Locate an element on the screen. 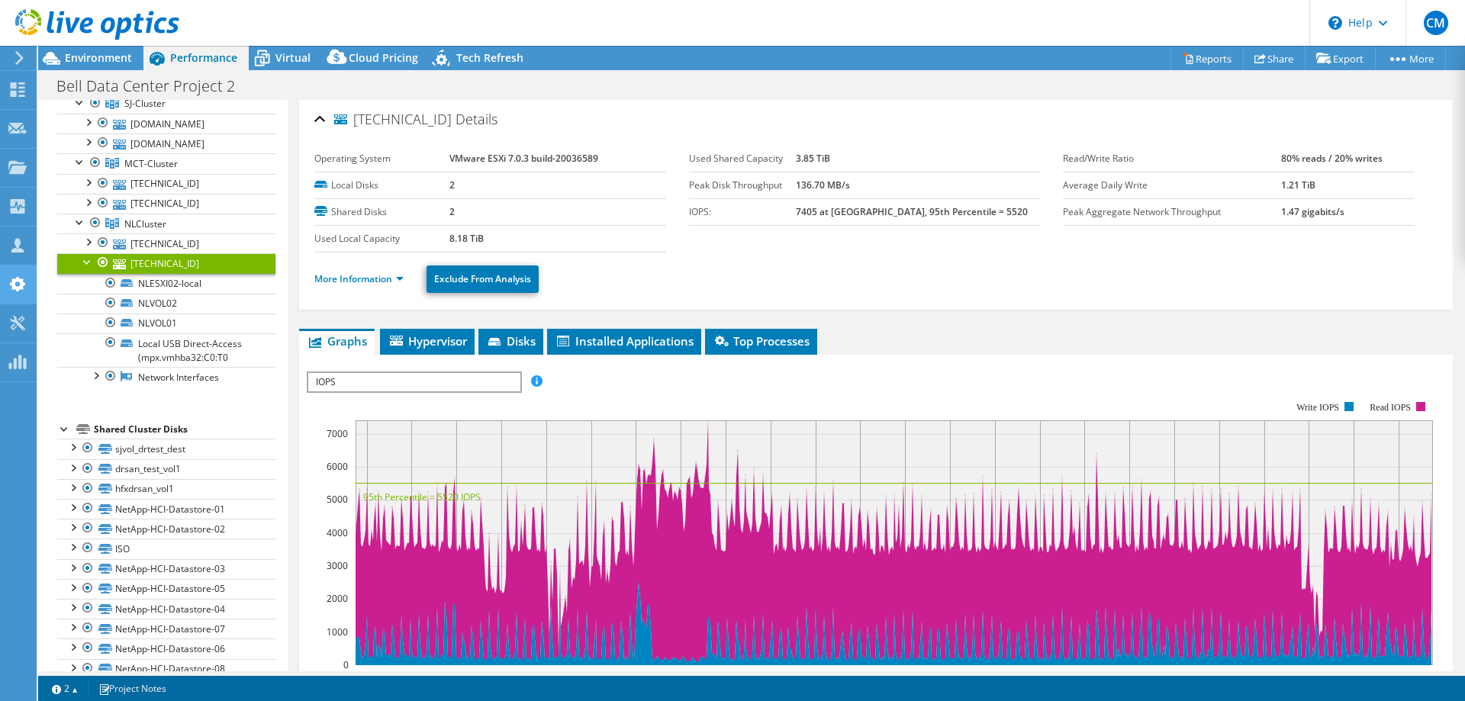 The image size is (1465, 701). b: 1.47 gigabits/s is located at coordinates (1312, 211).